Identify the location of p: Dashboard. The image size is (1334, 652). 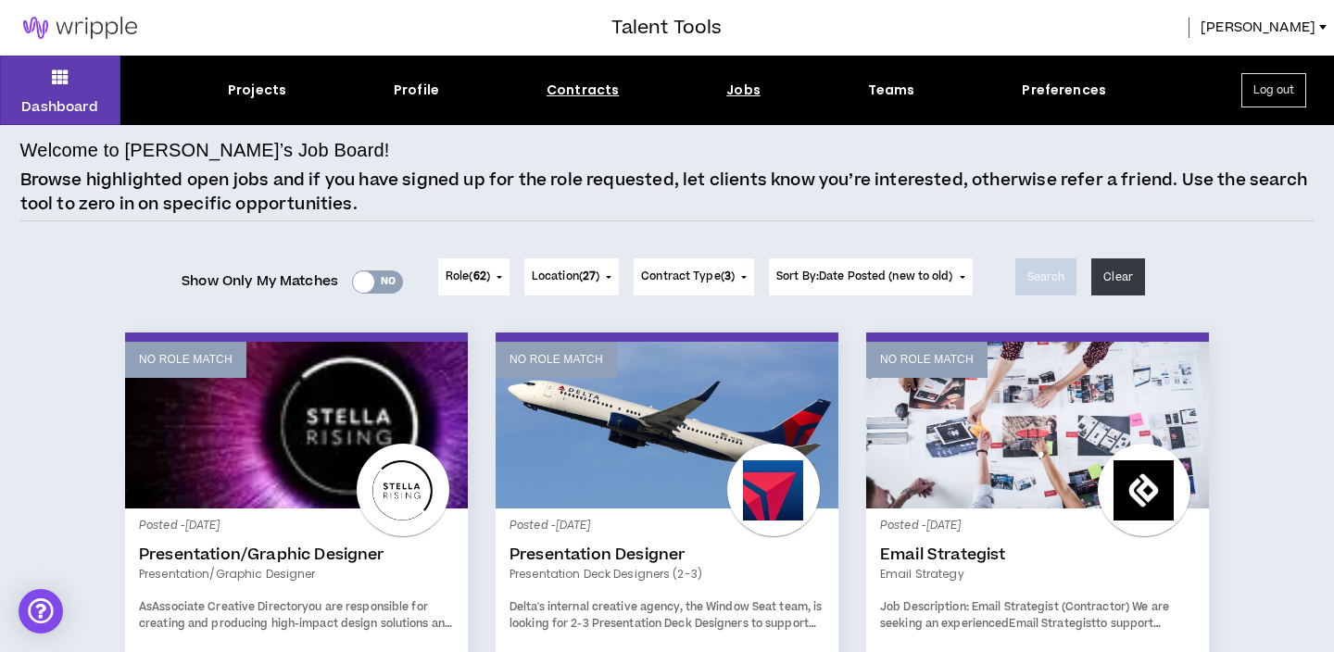
(59, 107).